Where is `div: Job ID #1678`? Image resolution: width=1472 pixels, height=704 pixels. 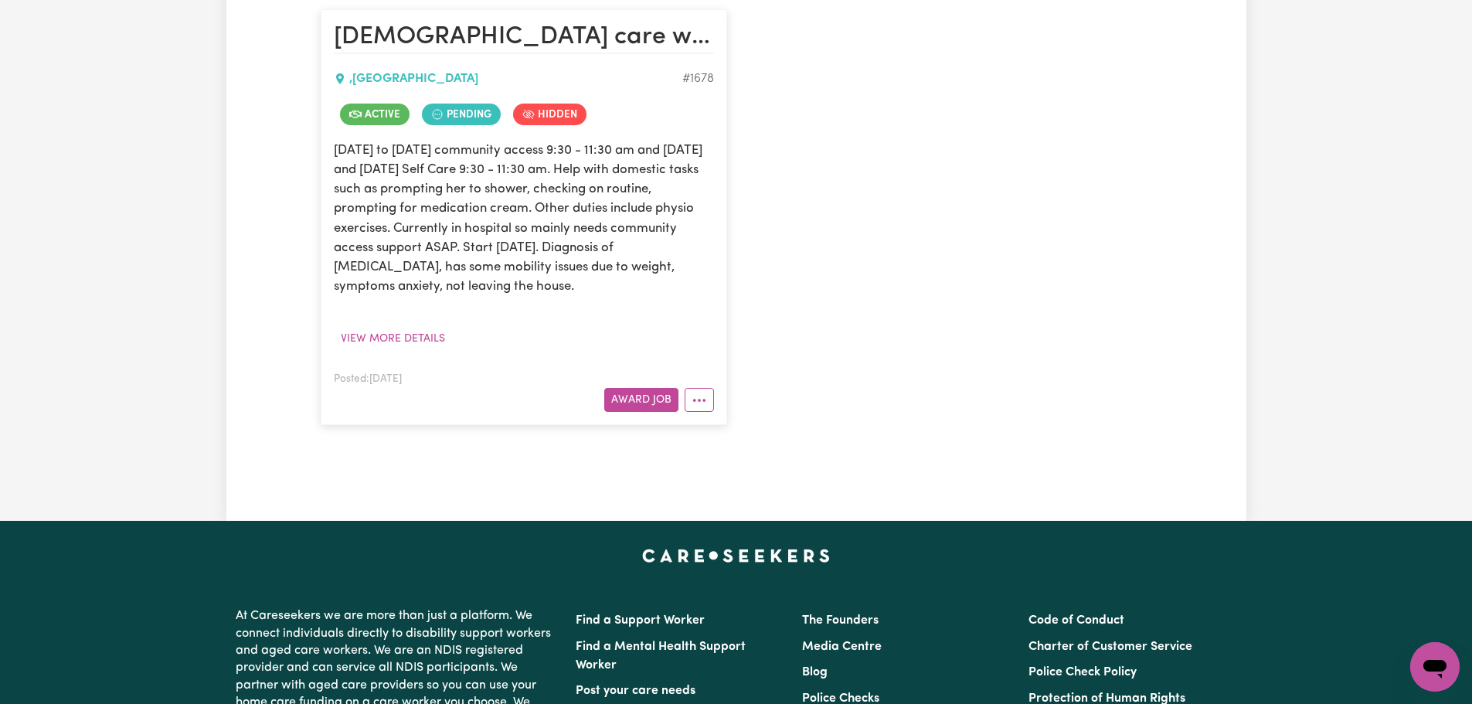 div: Job ID #1678 is located at coordinates (698, 79).